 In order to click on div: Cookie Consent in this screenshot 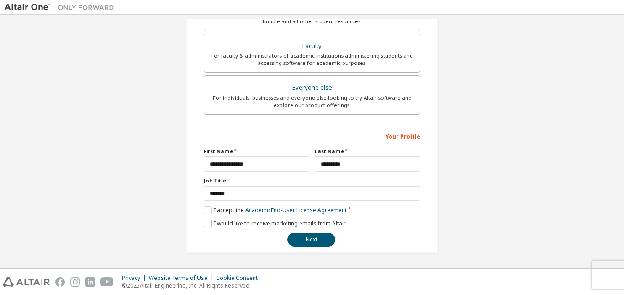, I will do `click(239, 278)`.